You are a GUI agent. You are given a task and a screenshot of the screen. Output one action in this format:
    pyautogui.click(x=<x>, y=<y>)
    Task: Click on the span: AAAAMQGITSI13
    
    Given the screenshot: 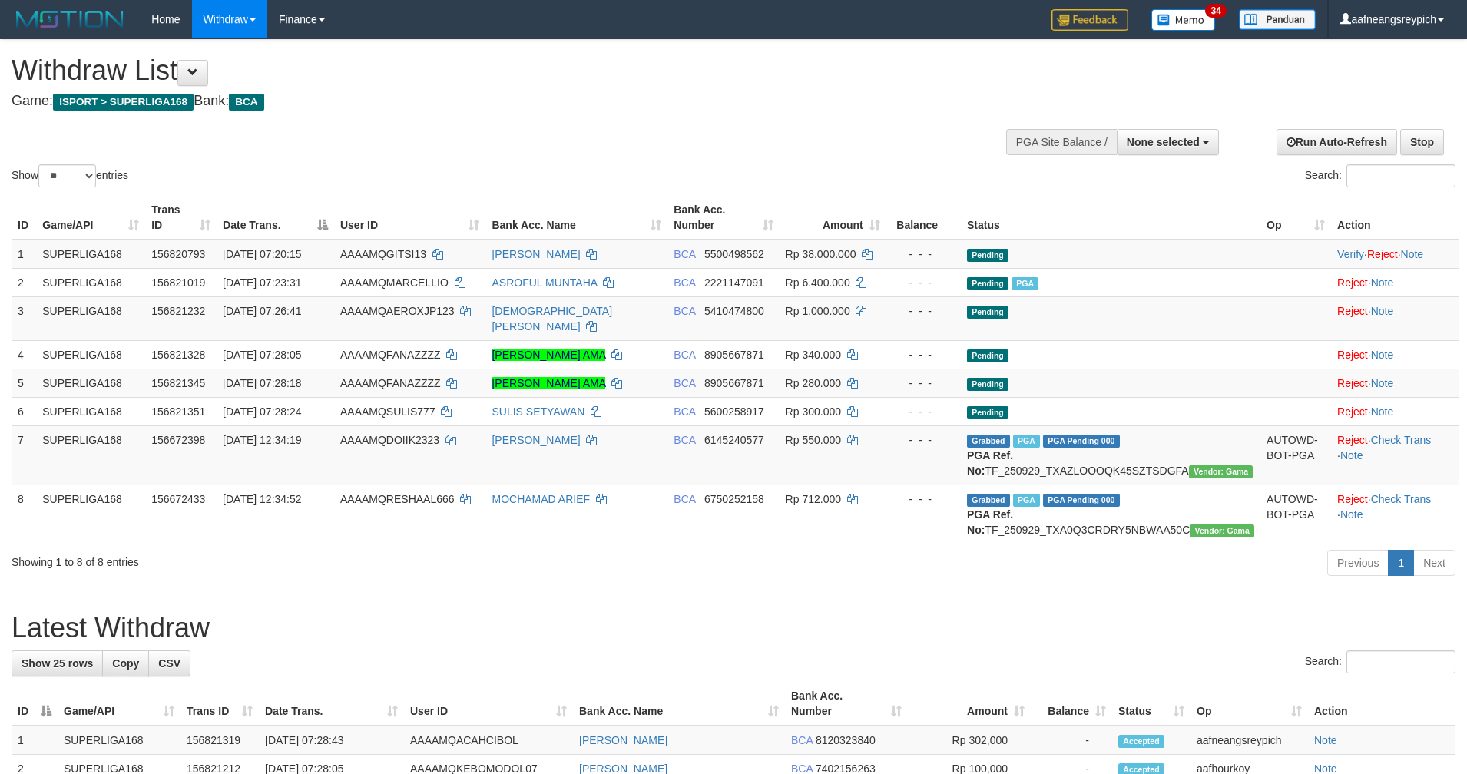 What is the action you would take?
    pyautogui.click(x=383, y=254)
    